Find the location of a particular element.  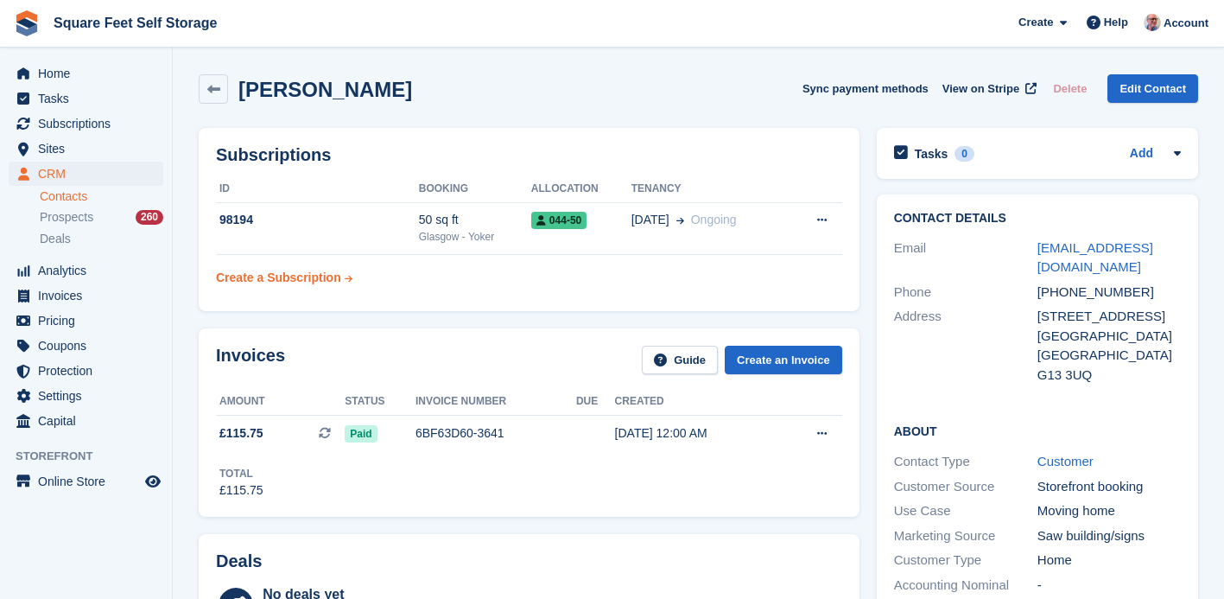

div: 260 is located at coordinates (149, 217).